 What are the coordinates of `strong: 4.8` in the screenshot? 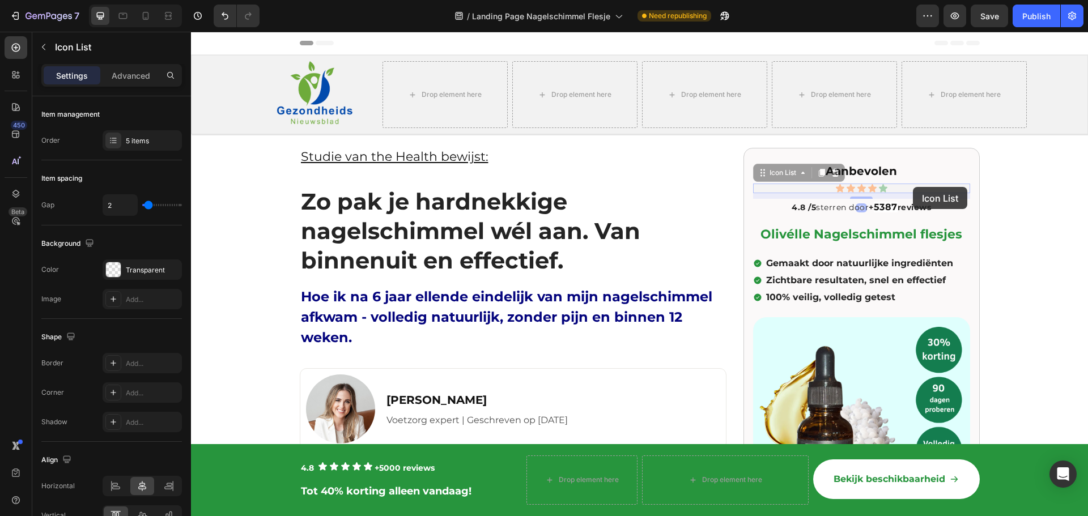 It's located at (116, 436).